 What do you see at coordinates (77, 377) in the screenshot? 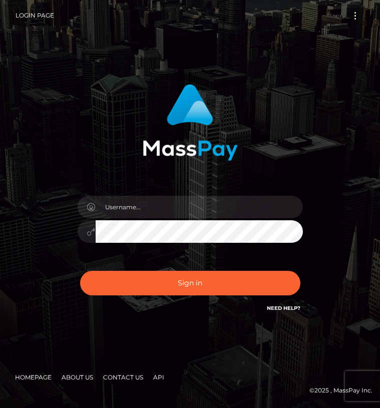
I see `a: About Us` at bounding box center [77, 377].